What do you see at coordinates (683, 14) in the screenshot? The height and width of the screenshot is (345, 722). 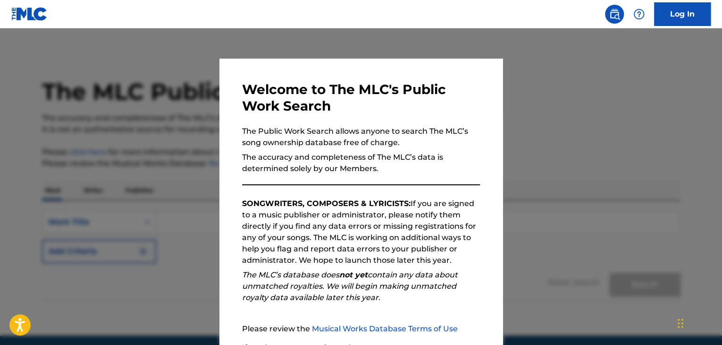 I see `a: Log In` at bounding box center [683, 14].